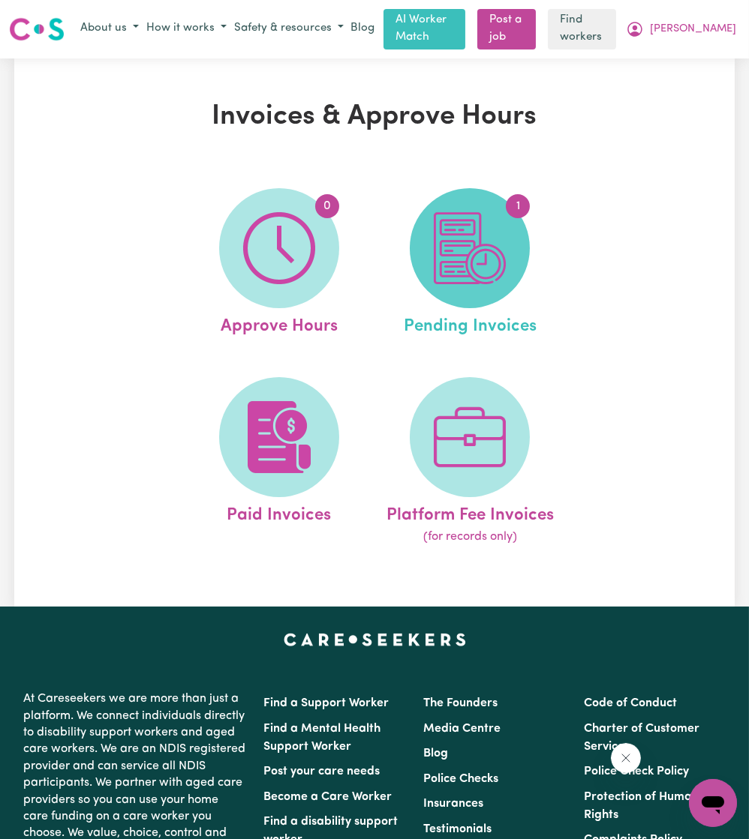 Image resolution: width=749 pixels, height=839 pixels. I want to click on span: Platform Fee Invoices, so click(470, 513).